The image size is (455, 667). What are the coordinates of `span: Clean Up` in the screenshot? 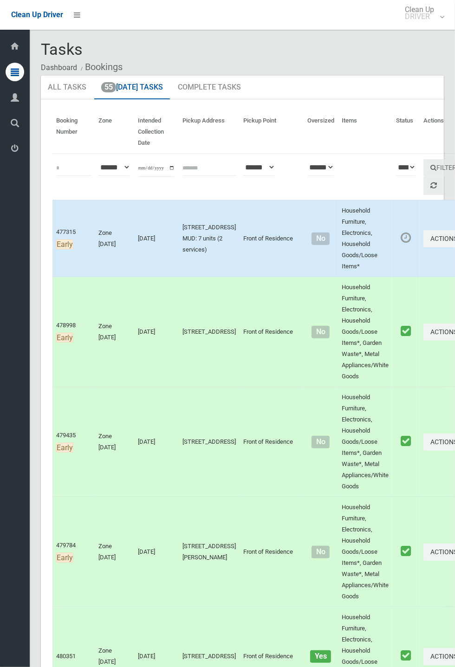 It's located at (422, 13).